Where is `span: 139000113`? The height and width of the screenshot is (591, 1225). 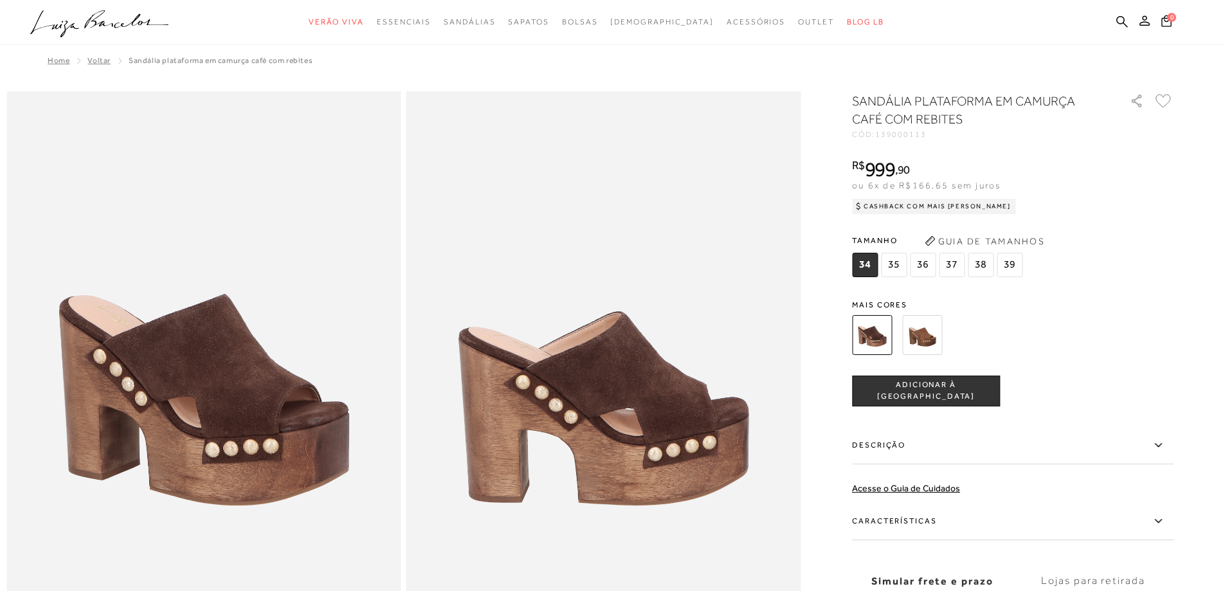
span: 139000113 is located at coordinates (901, 134).